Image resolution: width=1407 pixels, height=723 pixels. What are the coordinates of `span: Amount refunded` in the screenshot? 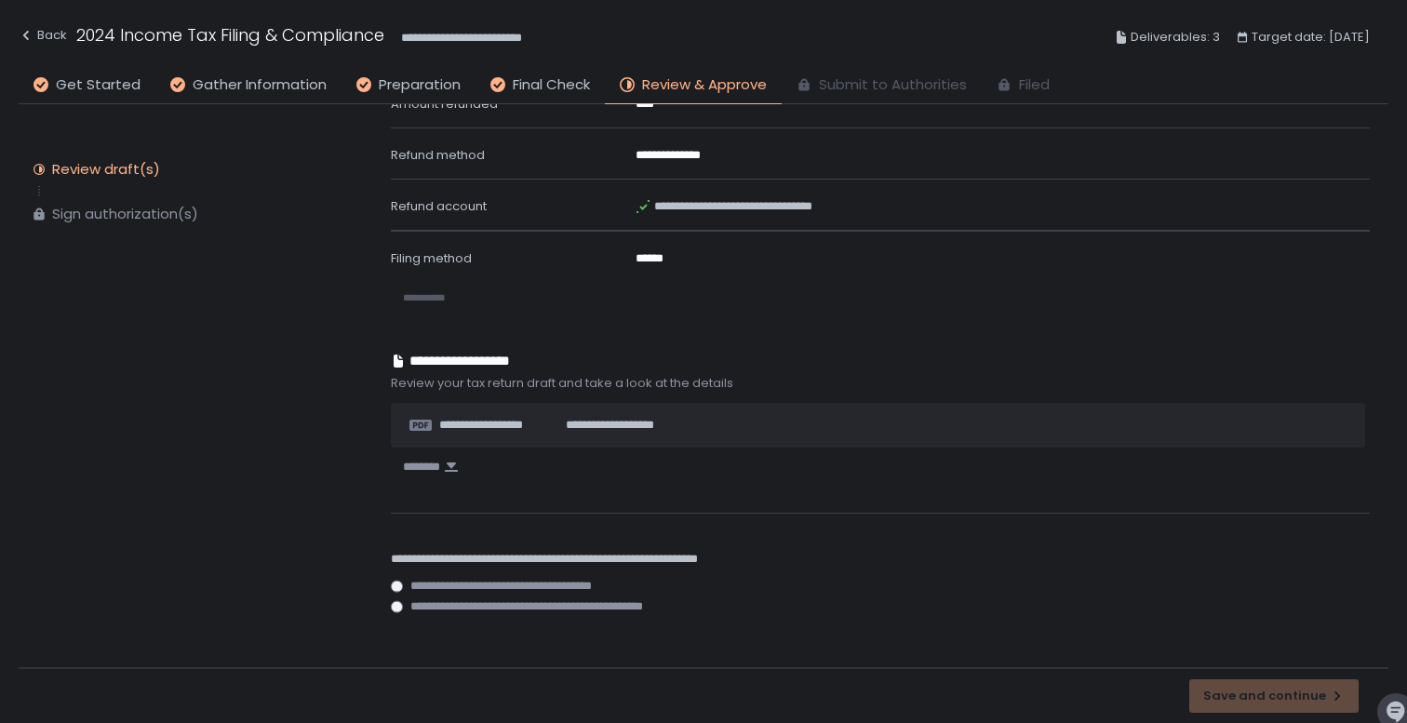 It's located at (444, 103).